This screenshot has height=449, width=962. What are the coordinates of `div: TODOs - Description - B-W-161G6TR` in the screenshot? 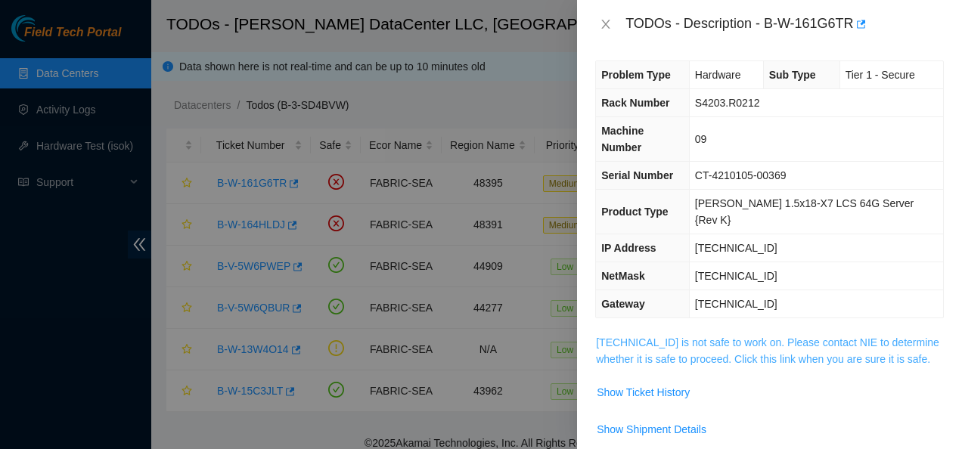 It's located at (784, 24).